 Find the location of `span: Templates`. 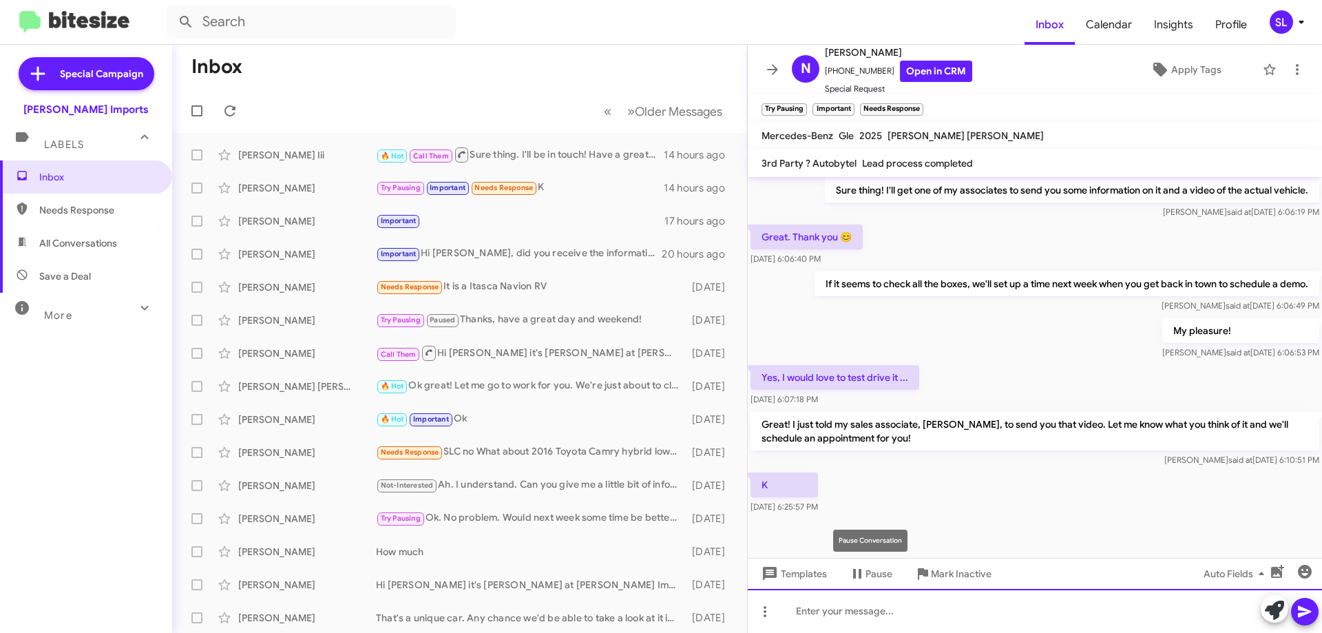

span: Templates is located at coordinates (792, 573).